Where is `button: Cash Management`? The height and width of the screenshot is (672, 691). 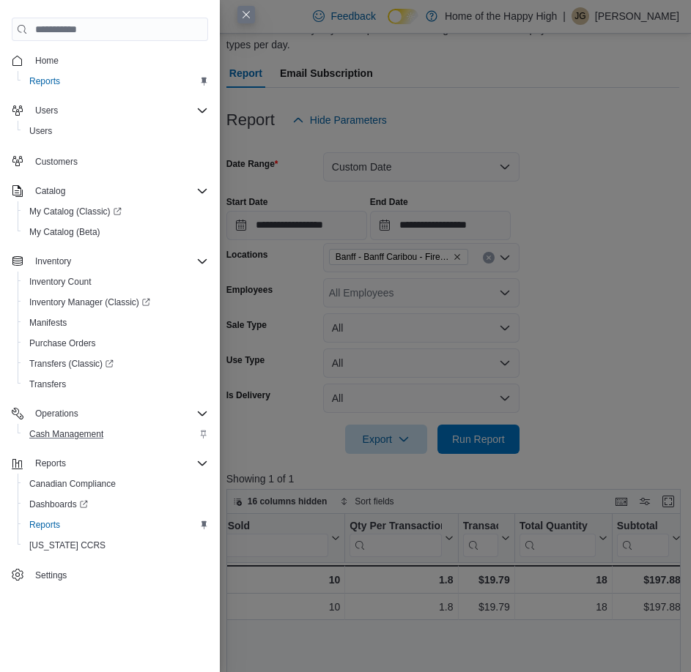 button: Cash Management is located at coordinates (116, 434).